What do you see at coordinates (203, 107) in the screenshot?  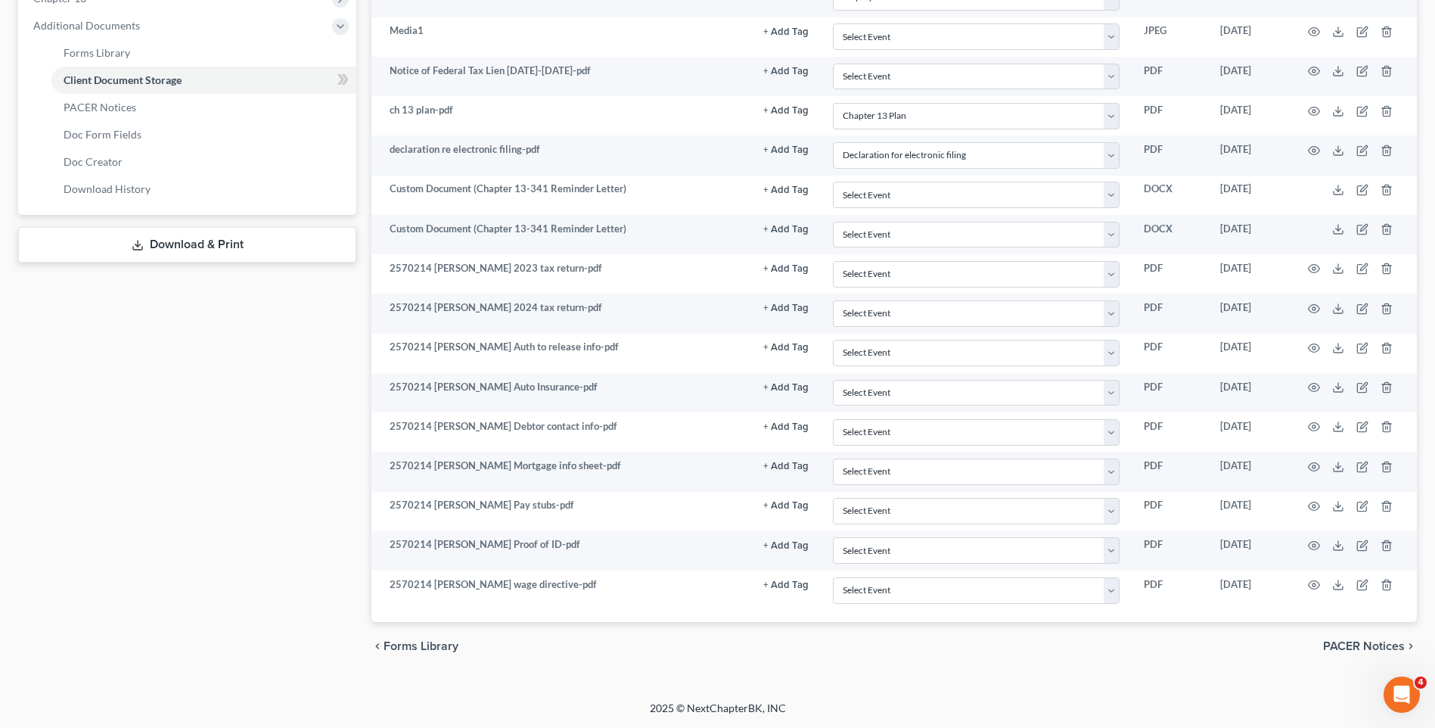 I see `a: PACER Notices` at bounding box center [203, 107].